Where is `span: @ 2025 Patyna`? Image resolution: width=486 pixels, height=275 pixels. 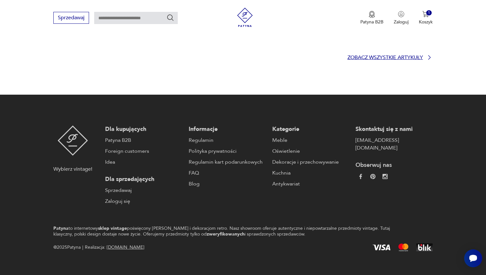
span: @ 2025 Patyna is located at coordinates (67, 248).